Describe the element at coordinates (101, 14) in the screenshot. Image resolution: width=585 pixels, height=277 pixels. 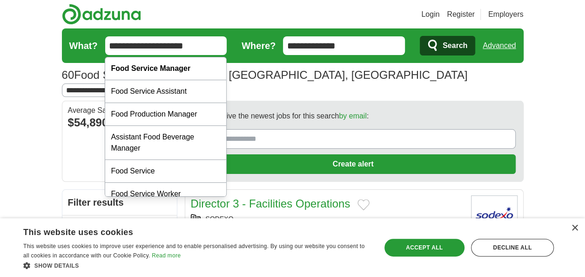
I see `img: Adzuna logo` at that location.